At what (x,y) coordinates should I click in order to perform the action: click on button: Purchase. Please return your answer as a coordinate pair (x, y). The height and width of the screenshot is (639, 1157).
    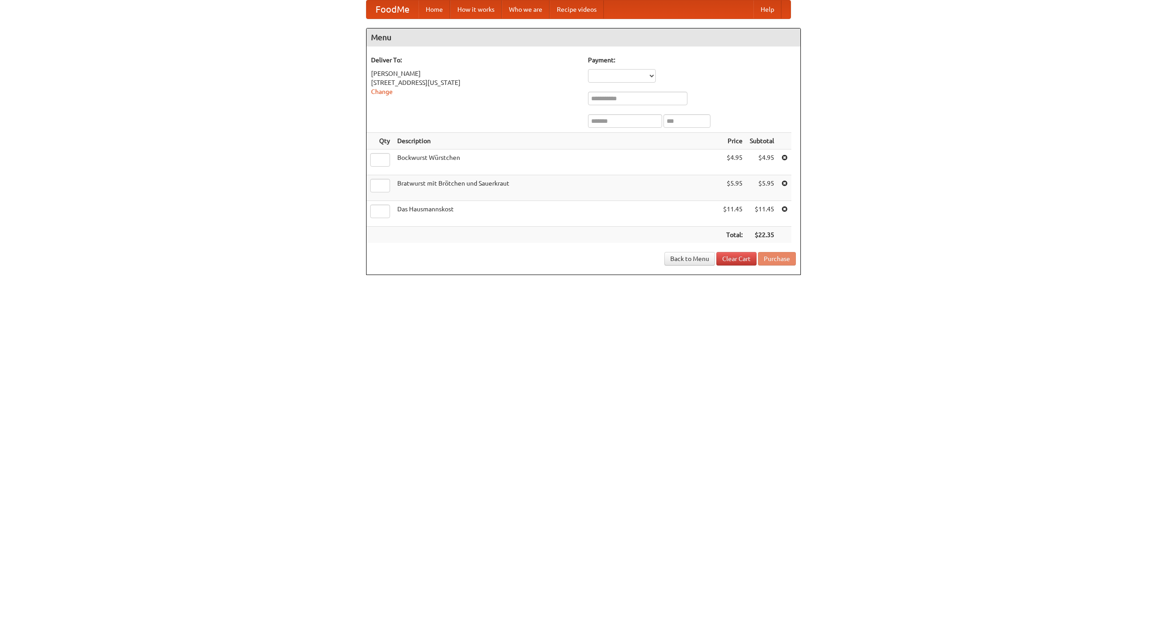
    Looking at the image, I should click on (777, 259).